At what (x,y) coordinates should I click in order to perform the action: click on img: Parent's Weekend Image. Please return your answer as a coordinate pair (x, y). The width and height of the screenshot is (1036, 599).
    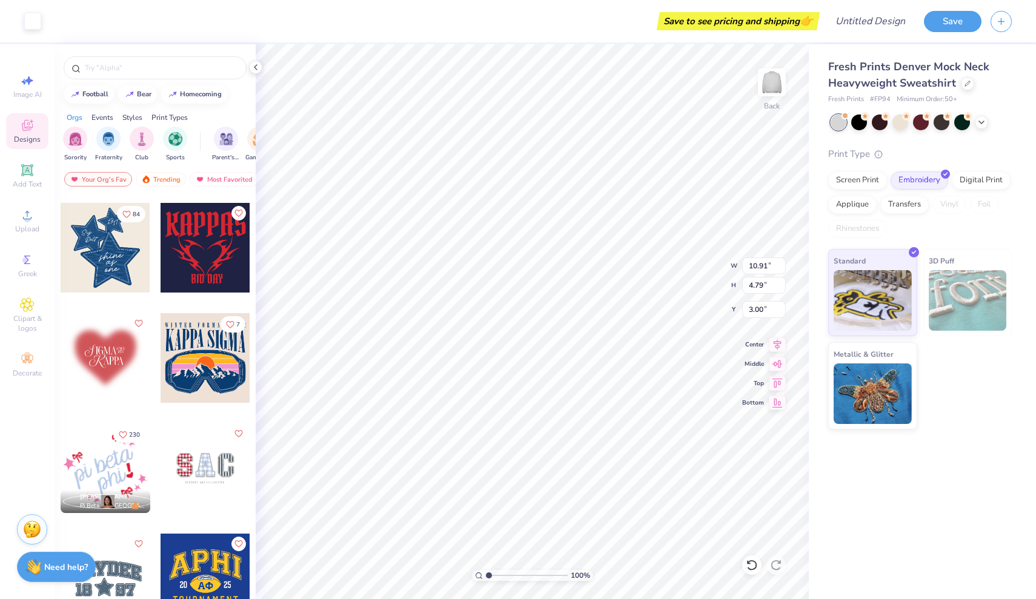
    Looking at the image, I should click on (226, 139).